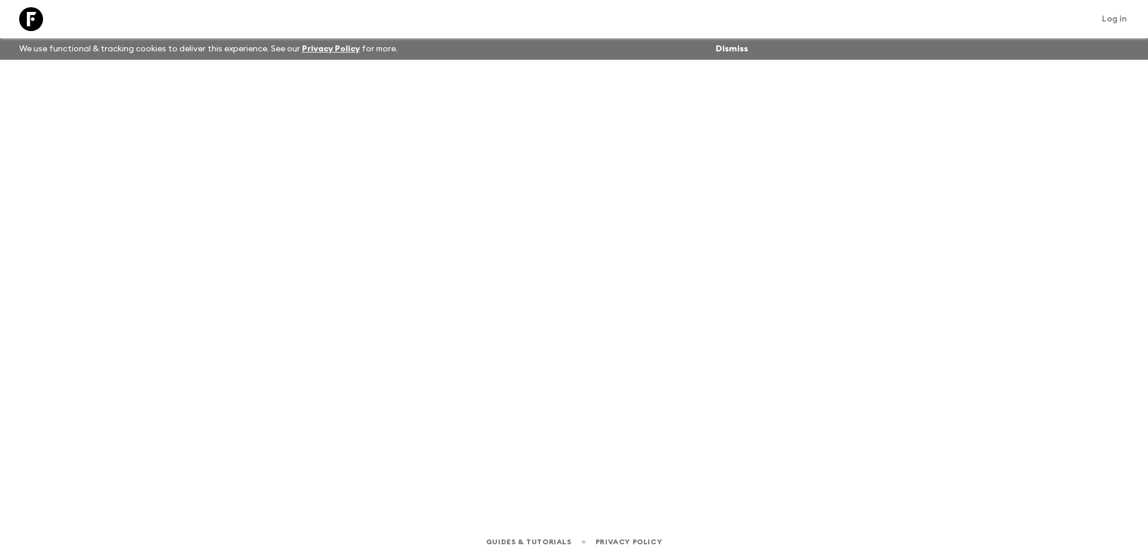 The width and height of the screenshot is (1148, 558). I want to click on a: Log in, so click(1114, 19).